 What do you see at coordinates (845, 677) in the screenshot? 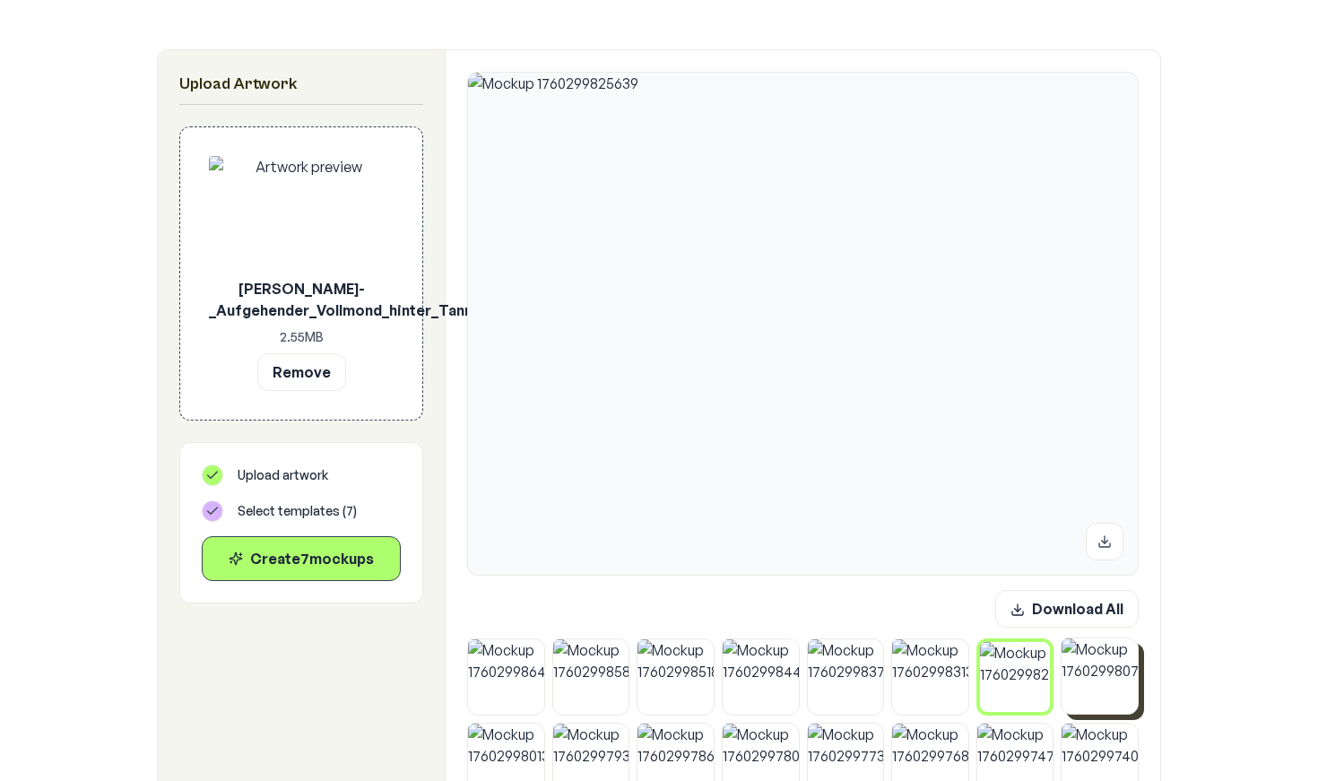
I see `img: Mockup 1760299837869` at bounding box center [845, 677].